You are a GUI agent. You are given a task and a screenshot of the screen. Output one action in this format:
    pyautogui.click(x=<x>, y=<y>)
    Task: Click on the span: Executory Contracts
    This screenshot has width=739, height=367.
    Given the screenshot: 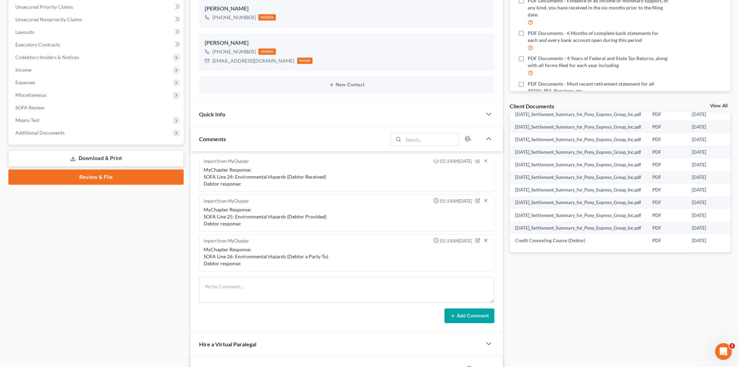 What is the action you would take?
    pyautogui.click(x=38, y=44)
    